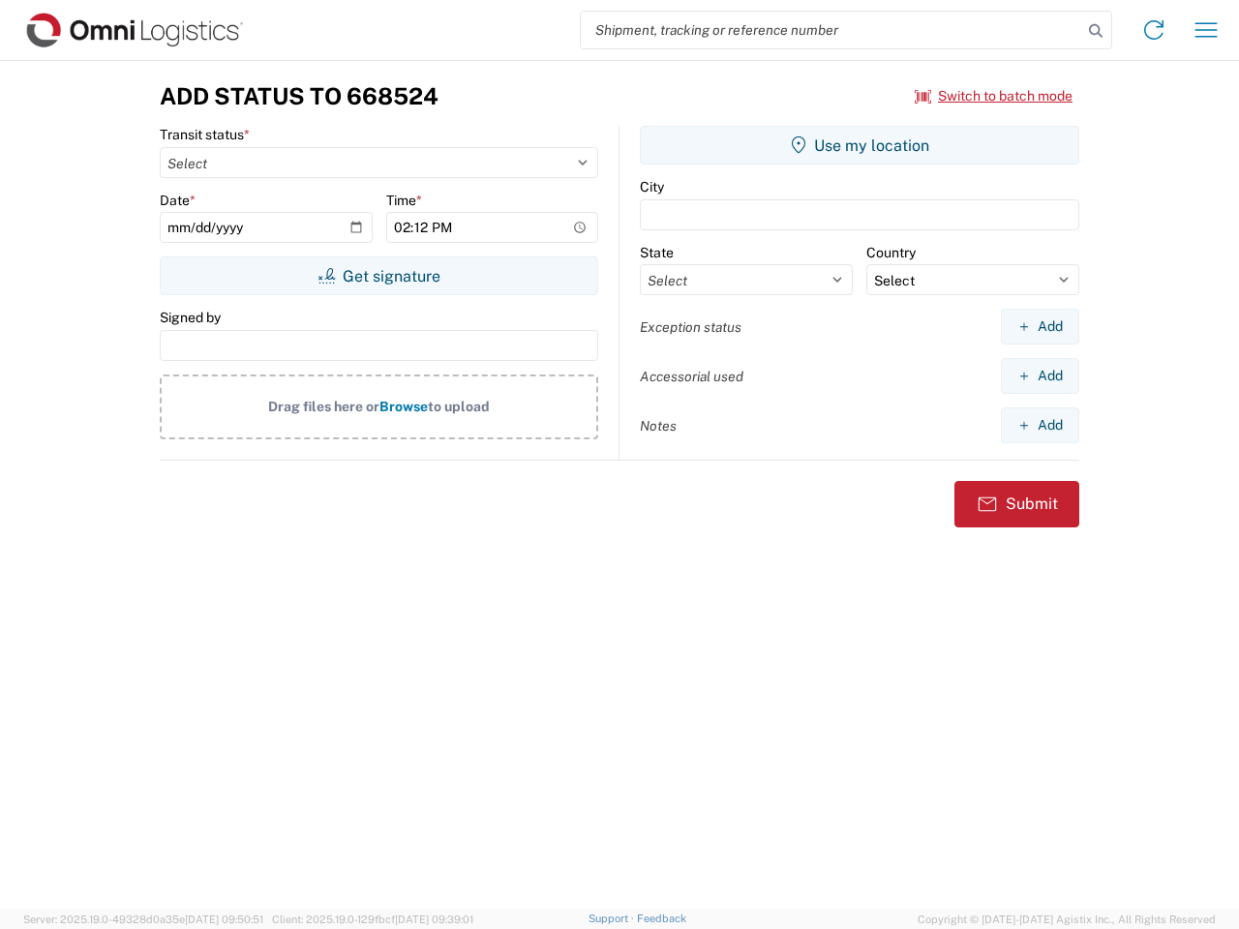  What do you see at coordinates (690, 327) in the screenshot?
I see `label: Exception status` at bounding box center [690, 327].